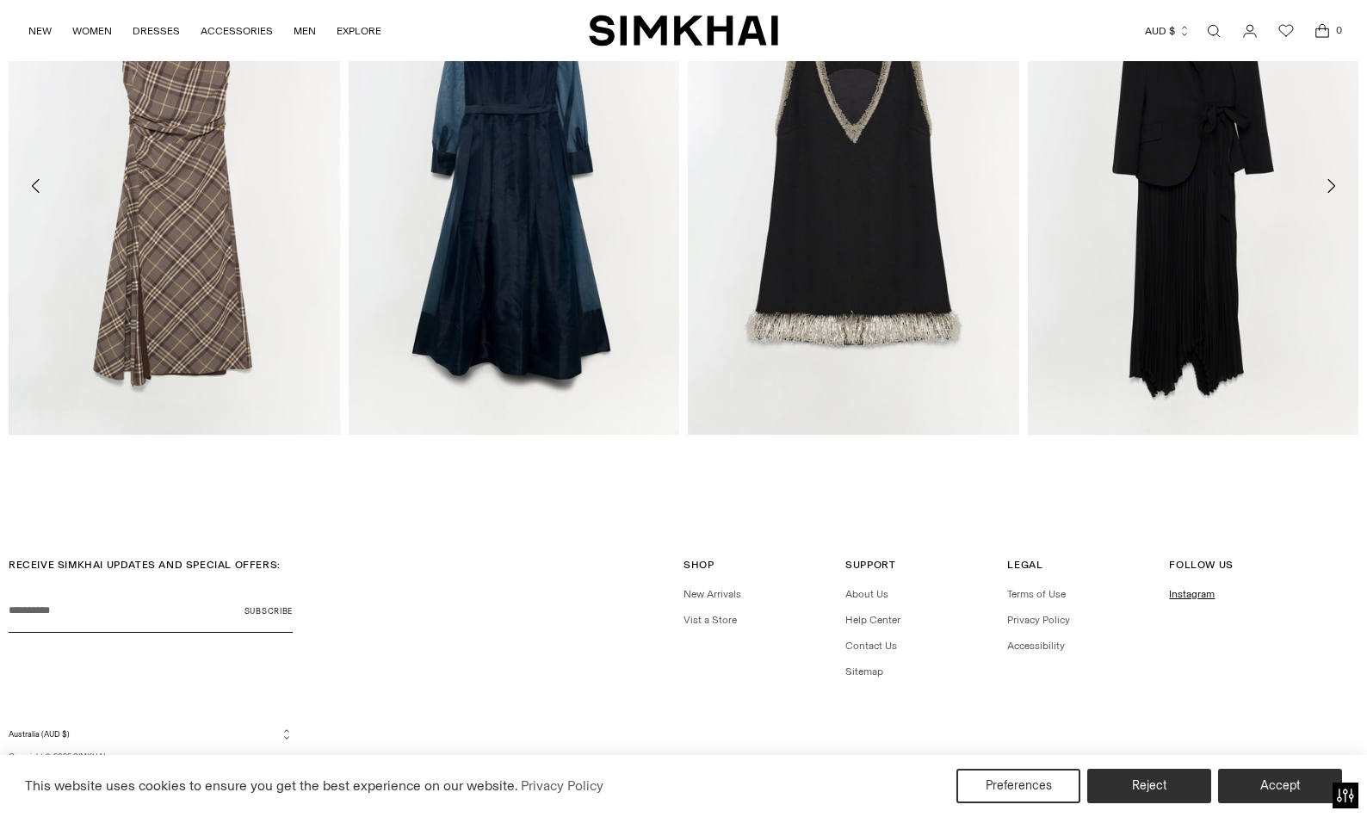 This screenshot has height=817, width=1367. I want to click on a: Privacy Policy (opens in a new tab), so click(562, 786).